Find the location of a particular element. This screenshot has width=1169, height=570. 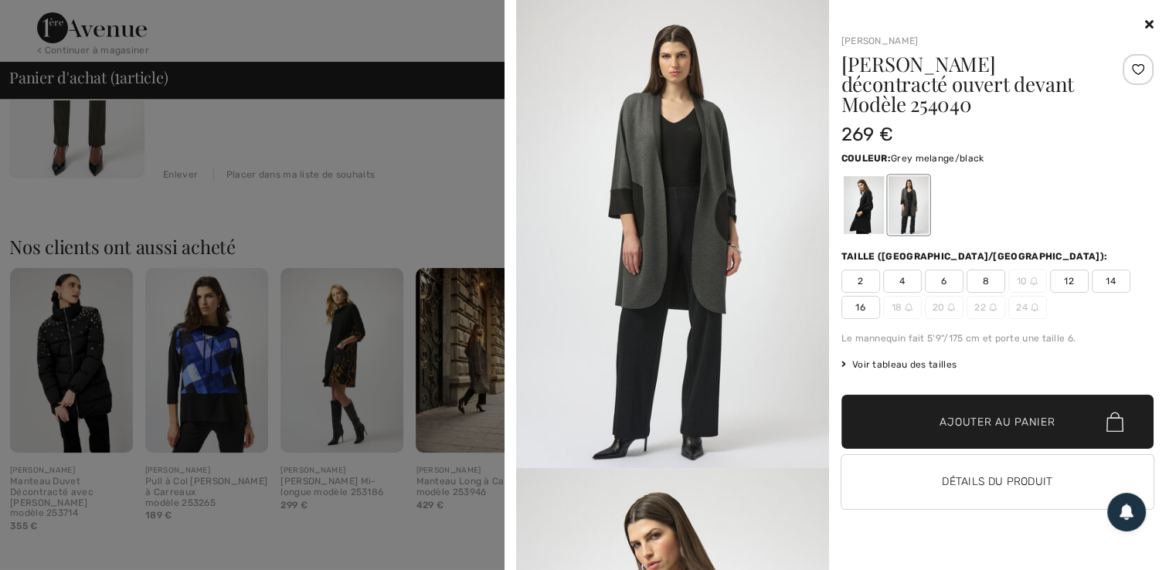

span: 14 is located at coordinates (1111, 281).